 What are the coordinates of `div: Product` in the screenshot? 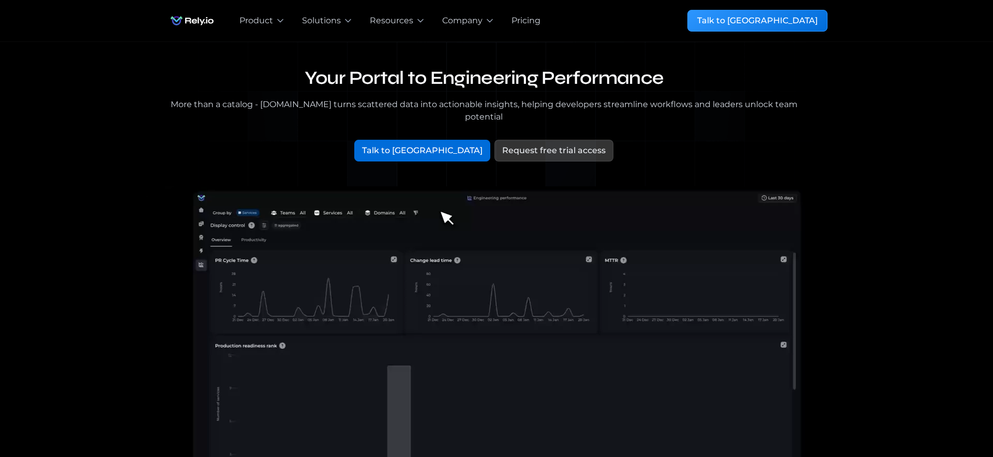 It's located at (256, 21).